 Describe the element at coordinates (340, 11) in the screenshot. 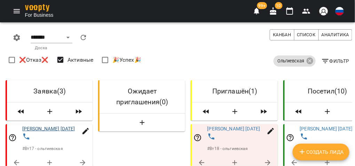

I see `img: RU.svg` at that location.